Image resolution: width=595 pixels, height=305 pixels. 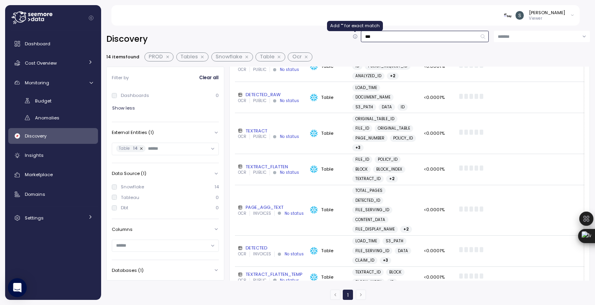 What do you see at coordinates (365, 260) in the screenshot?
I see `a: CLAIM_ID` at bounding box center [365, 260].